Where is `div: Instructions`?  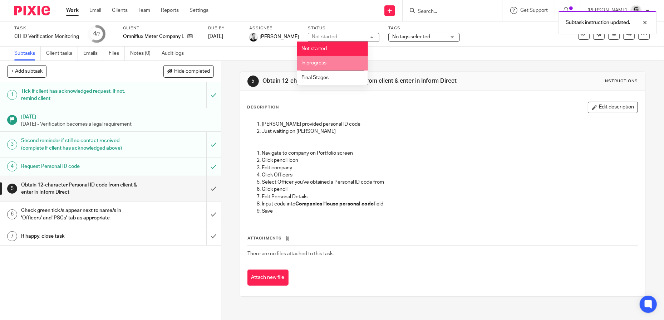 div: Instructions is located at coordinates (621, 81).